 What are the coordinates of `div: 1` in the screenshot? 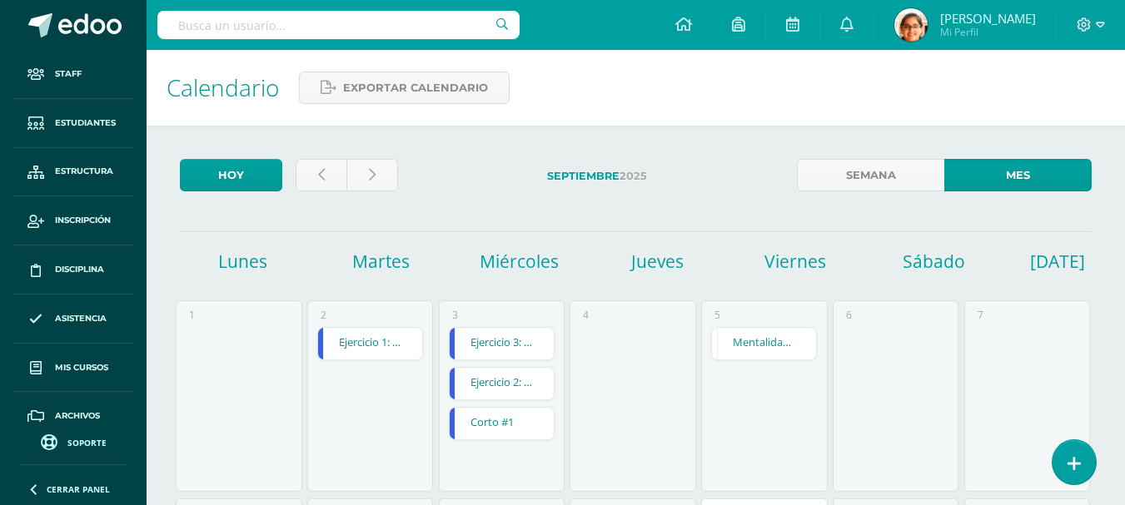 It's located at (192, 315).